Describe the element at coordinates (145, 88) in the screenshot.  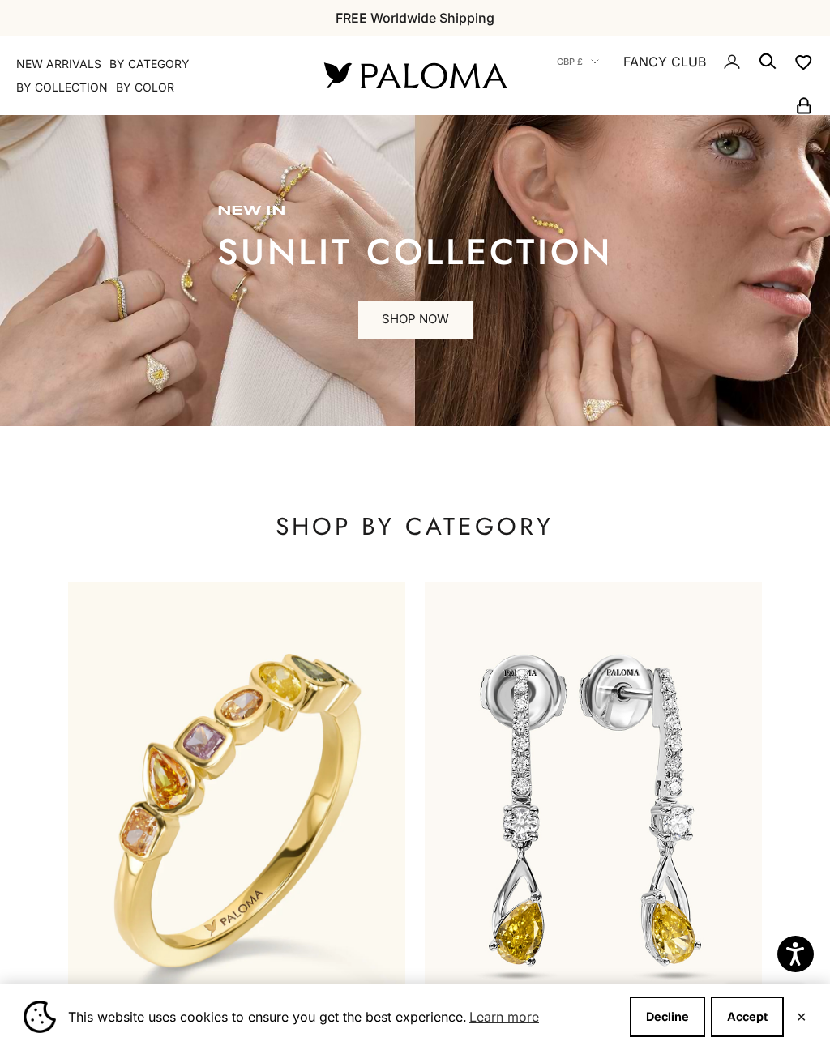
I see `summary: By Color` at that location.